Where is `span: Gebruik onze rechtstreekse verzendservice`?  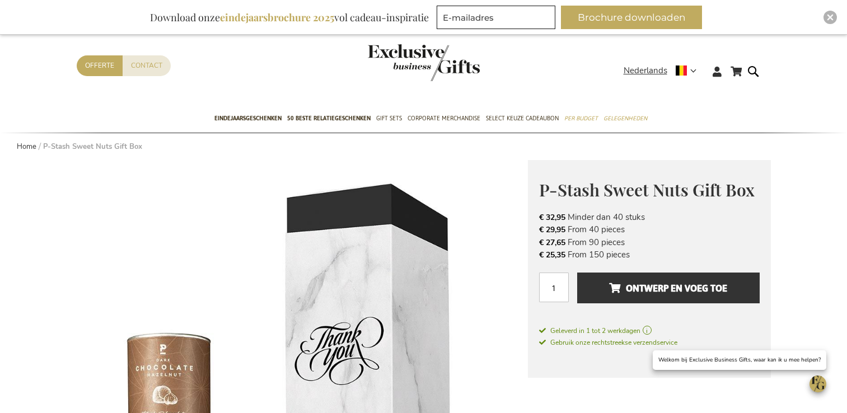 span: Gebruik onze rechtstreekse verzendservice is located at coordinates (608, 343).